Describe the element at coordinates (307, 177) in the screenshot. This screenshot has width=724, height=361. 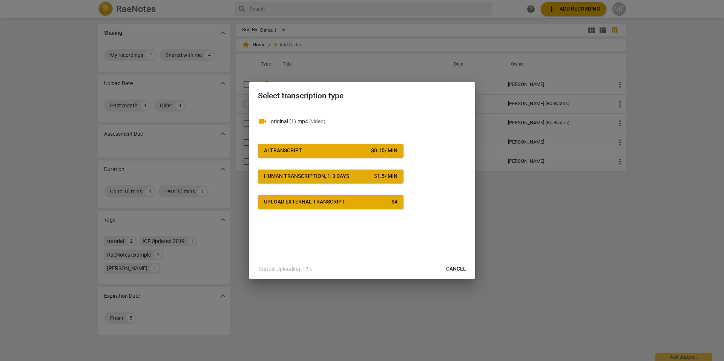
I see `div: Human transcription, 1-3 days` at that location.